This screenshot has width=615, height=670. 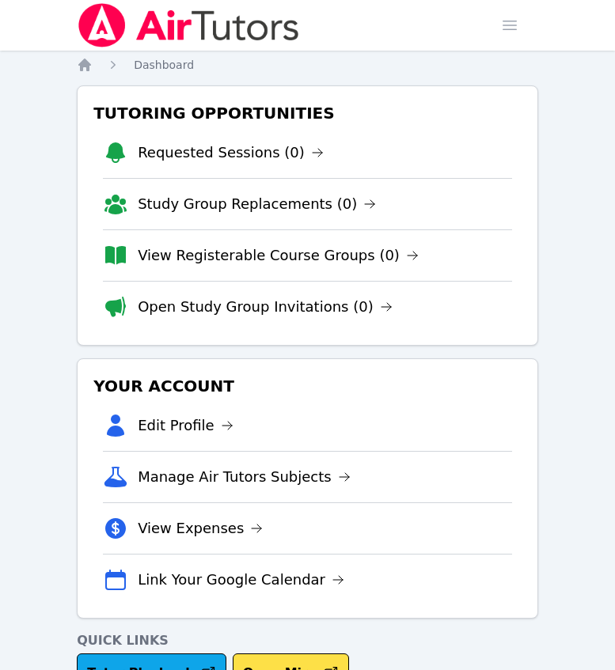 What do you see at coordinates (241, 580) in the screenshot?
I see `a: Link Your Google Calendar` at bounding box center [241, 580].